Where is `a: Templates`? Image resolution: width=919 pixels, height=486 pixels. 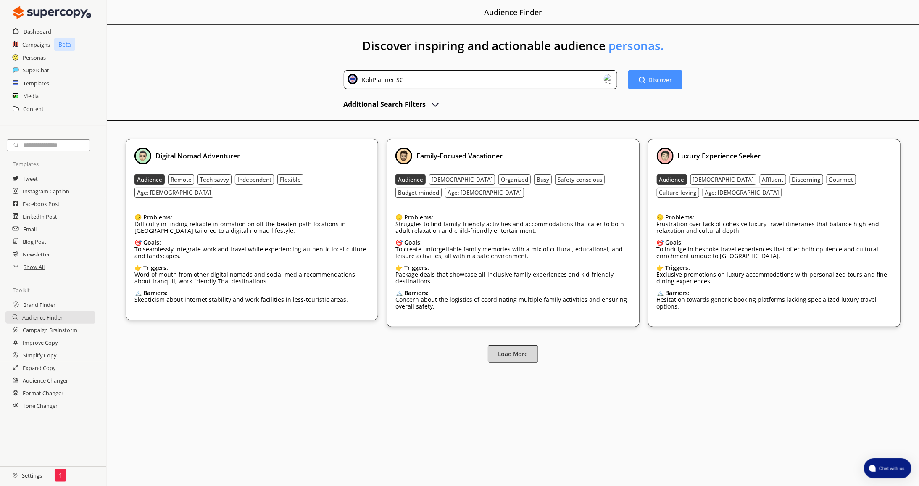 a: Templates is located at coordinates (36, 83).